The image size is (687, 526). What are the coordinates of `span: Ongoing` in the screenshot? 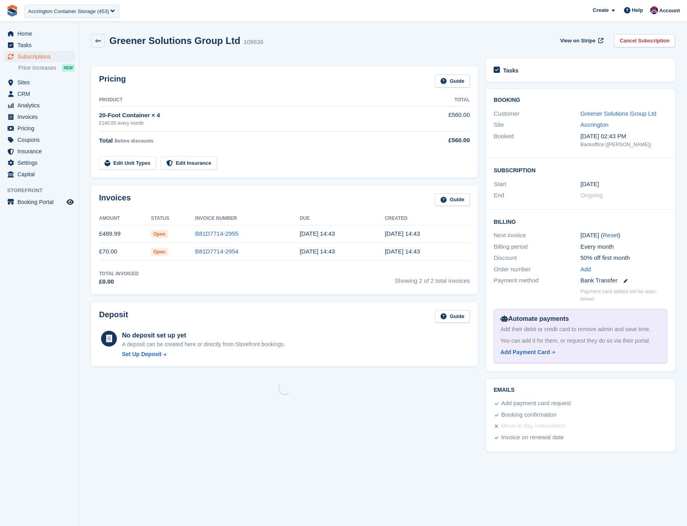 It's located at (591, 195).